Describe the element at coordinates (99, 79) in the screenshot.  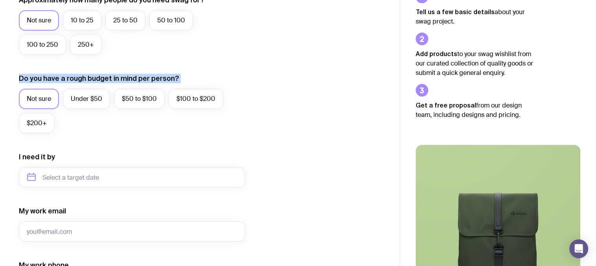
I see `label: Do you have a rough budget in mind per person?` at that location.